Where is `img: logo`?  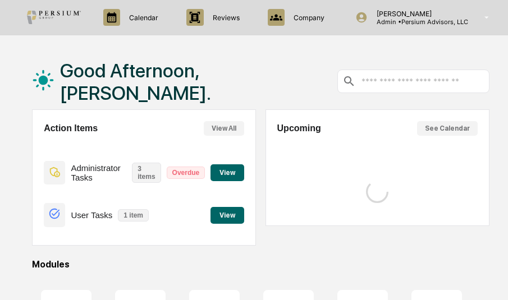 img: logo is located at coordinates (54, 17).